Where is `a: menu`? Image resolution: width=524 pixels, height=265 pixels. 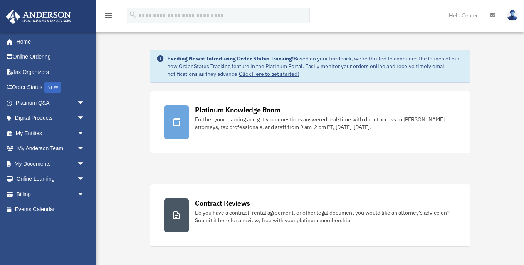
a: menu is located at coordinates (109, 17).